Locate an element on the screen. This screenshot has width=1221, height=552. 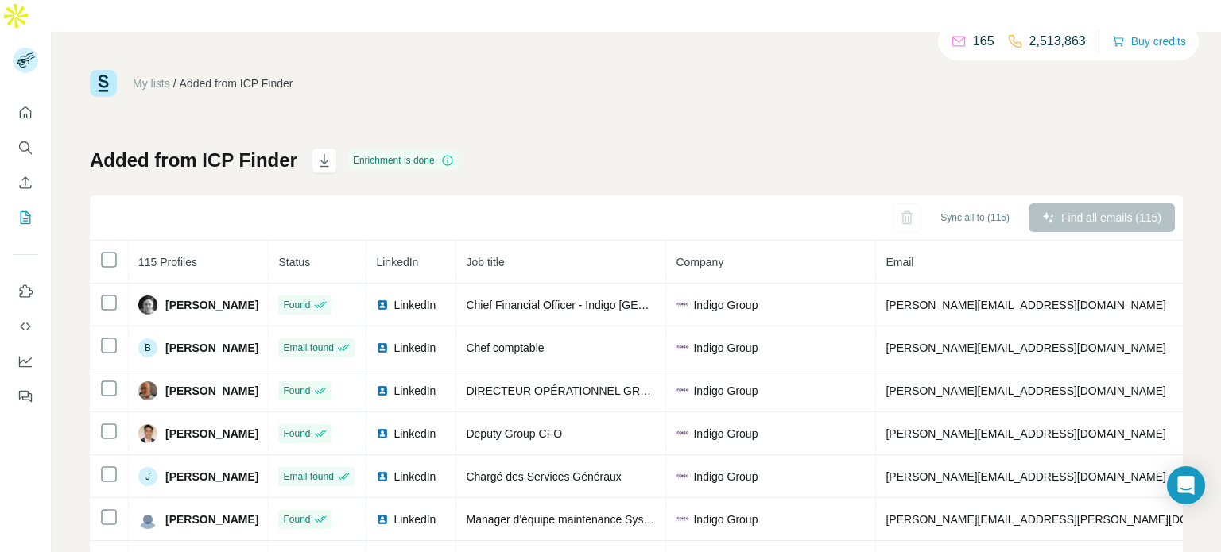
button: My lists is located at coordinates (25, 218).